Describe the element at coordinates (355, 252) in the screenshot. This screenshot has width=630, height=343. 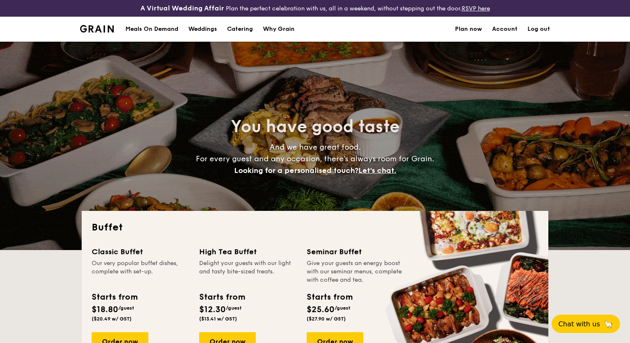
I see `div: Seminar Buffet` at that location.